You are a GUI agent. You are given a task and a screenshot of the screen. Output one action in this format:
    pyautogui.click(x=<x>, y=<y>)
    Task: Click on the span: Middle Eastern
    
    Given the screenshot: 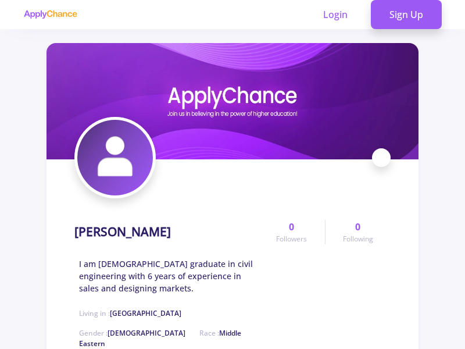 What is the action you would take?
    pyautogui.click(x=160, y=338)
    